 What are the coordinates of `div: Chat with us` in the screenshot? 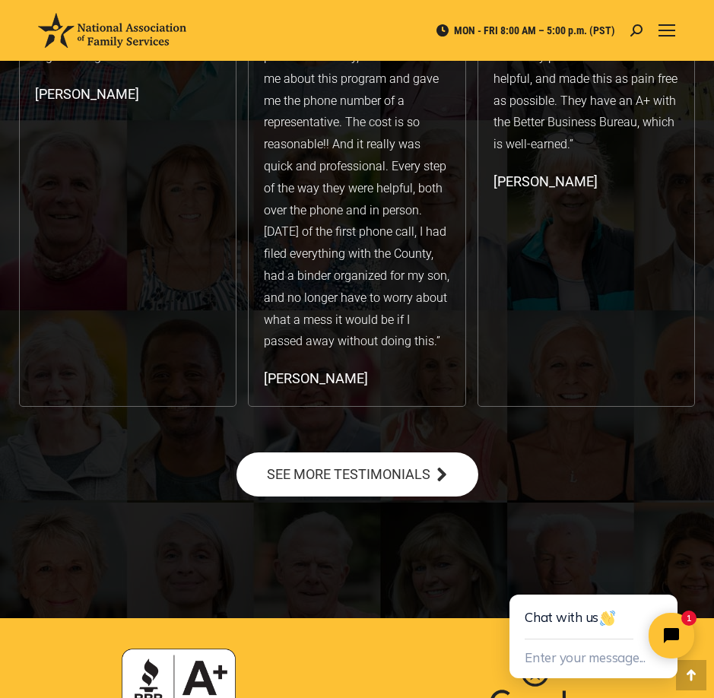 It's located at (118, 71).